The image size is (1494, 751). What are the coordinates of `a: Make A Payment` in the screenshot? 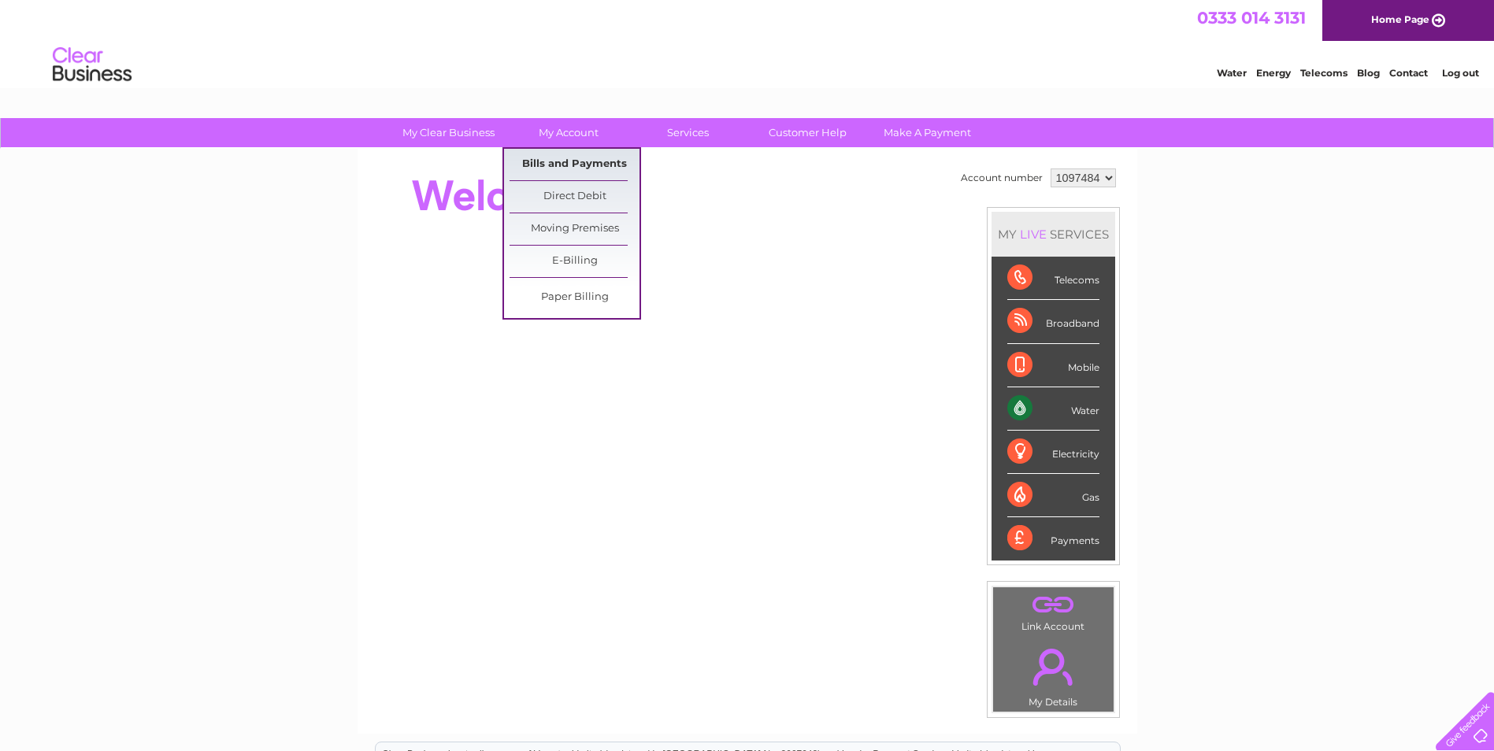 It's located at (927, 132).